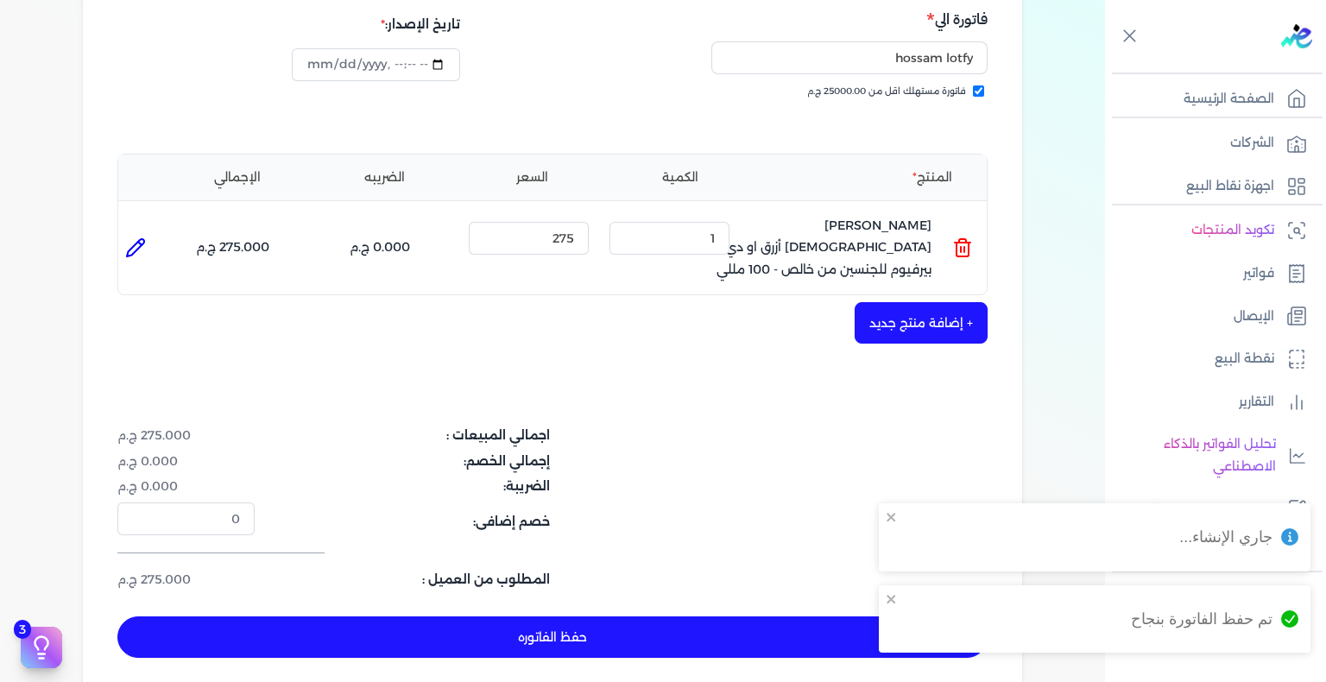 The width and height of the screenshot is (1326, 682). Describe the element at coordinates (407, 435) in the screenshot. I see `dt: اجمالي المبيعات :` at that location.